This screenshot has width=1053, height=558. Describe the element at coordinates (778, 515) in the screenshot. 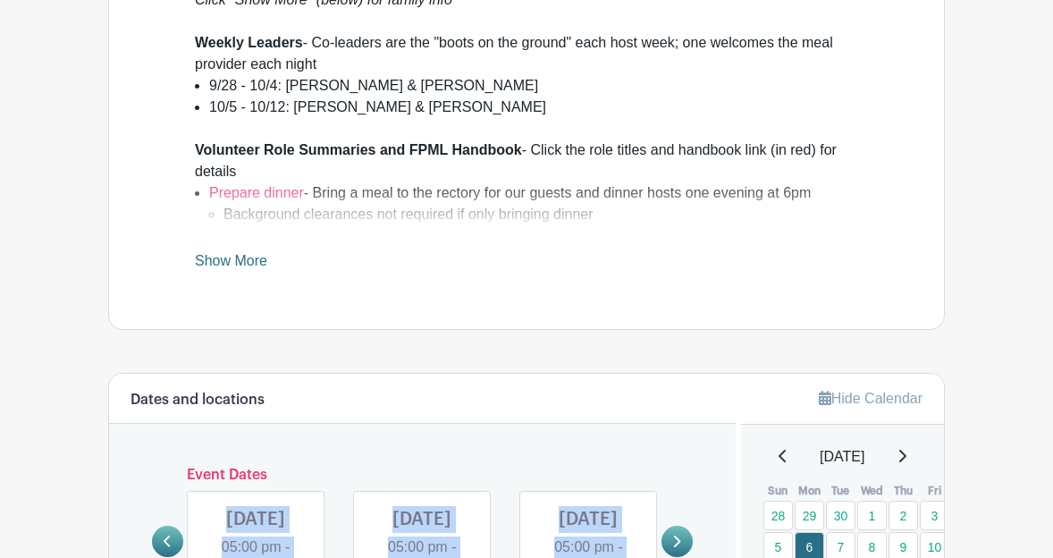

I see `a: 28` at that location.